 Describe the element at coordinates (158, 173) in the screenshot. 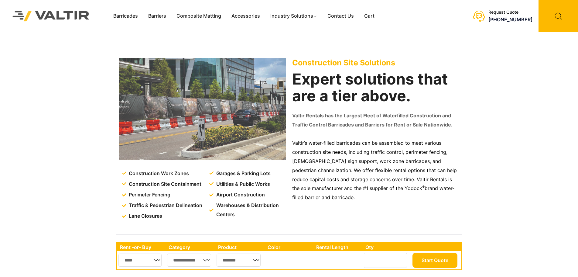

I see `span: Construction Work Zones` at that location.